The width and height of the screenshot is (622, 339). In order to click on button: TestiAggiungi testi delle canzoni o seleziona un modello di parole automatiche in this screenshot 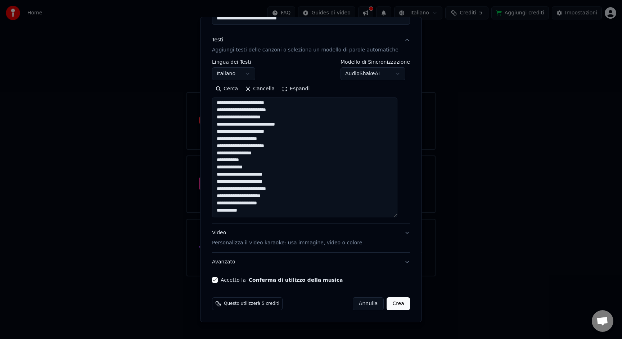, I will do `click(311, 45)`.